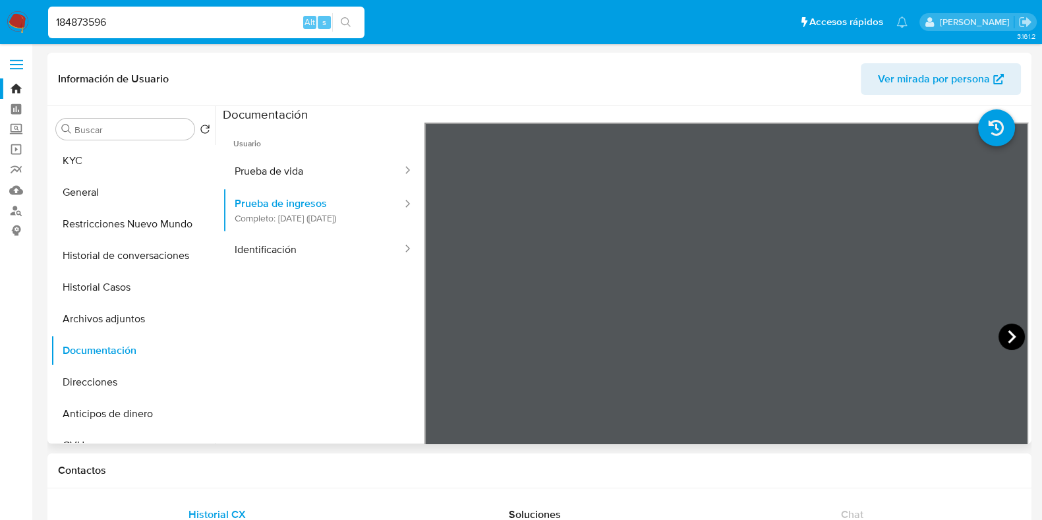 Image resolution: width=1042 pixels, height=520 pixels. Describe the element at coordinates (324, 22) in the screenshot. I see `span: s` at that location.